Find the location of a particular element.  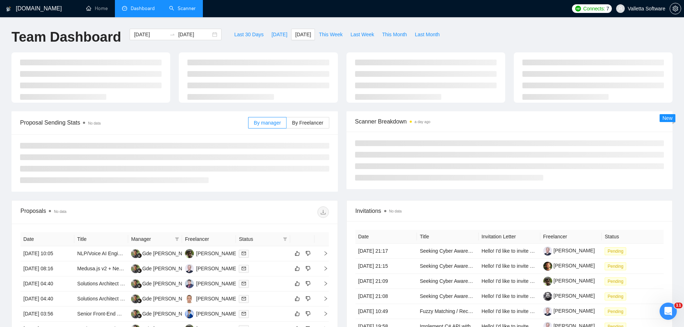

span: user is located at coordinates (620, 9).